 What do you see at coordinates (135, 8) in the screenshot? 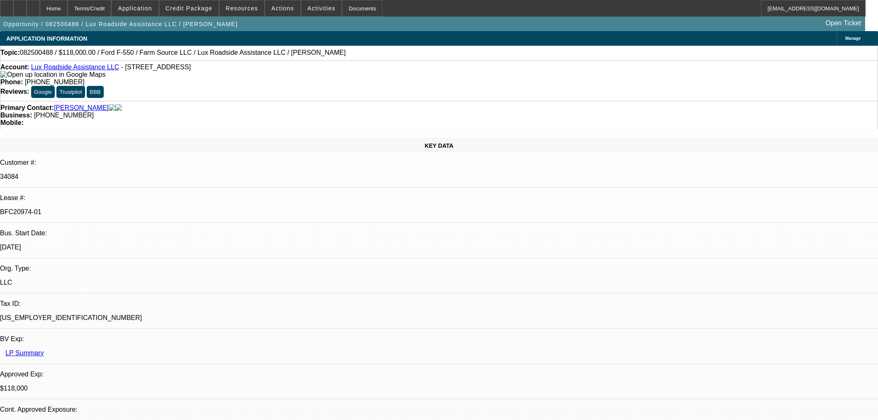
I see `button: Application` at bounding box center [135, 8].